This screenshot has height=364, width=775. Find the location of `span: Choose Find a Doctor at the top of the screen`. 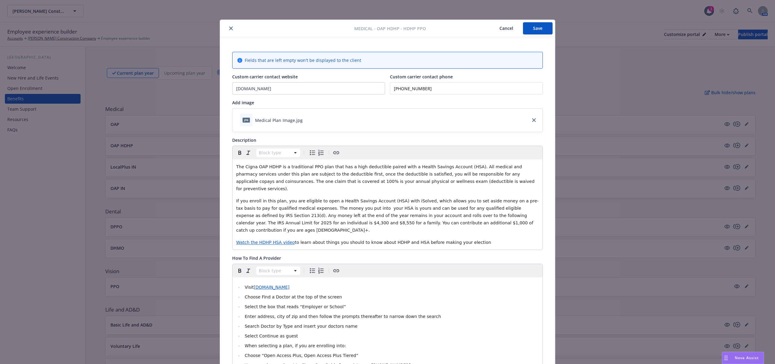

span: Choose Find a Doctor at the top of the screen is located at coordinates (293, 297).